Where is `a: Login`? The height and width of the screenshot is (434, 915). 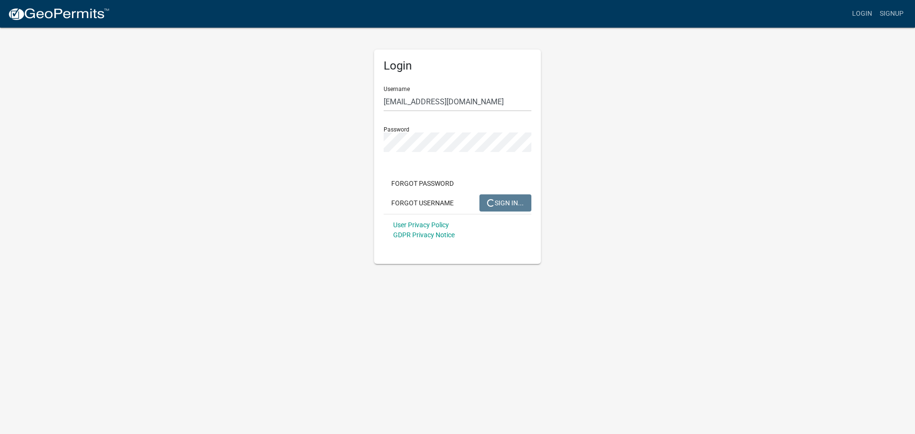 a: Login is located at coordinates (862, 14).